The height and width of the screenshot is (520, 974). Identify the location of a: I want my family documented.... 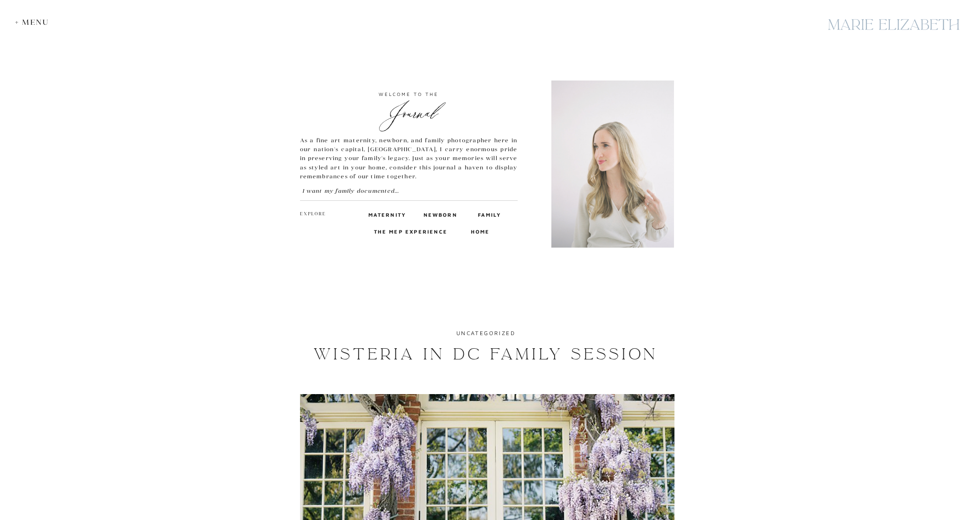
(361, 190).